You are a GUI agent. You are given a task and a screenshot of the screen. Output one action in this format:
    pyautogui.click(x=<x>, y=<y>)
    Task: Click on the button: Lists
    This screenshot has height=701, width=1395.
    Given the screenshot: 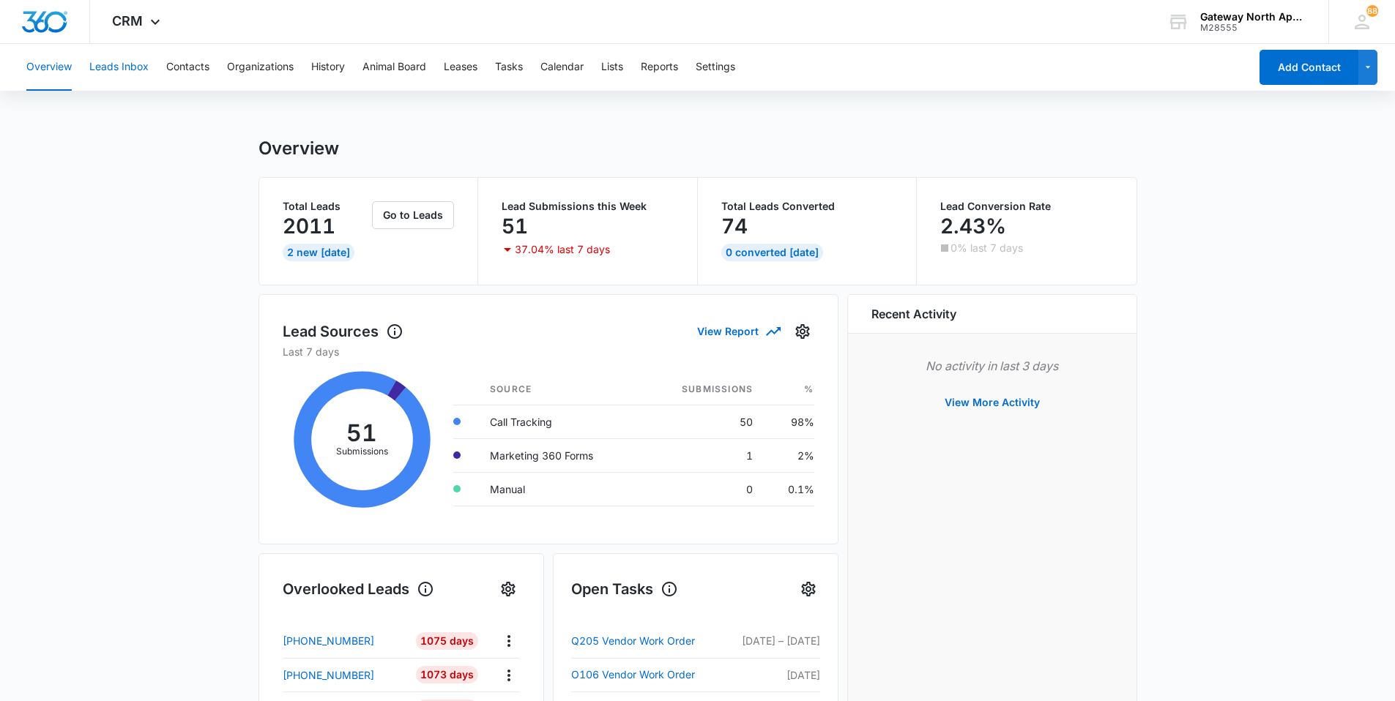 What is the action you would take?
    pyautogui.click(x=612, y=67)
    